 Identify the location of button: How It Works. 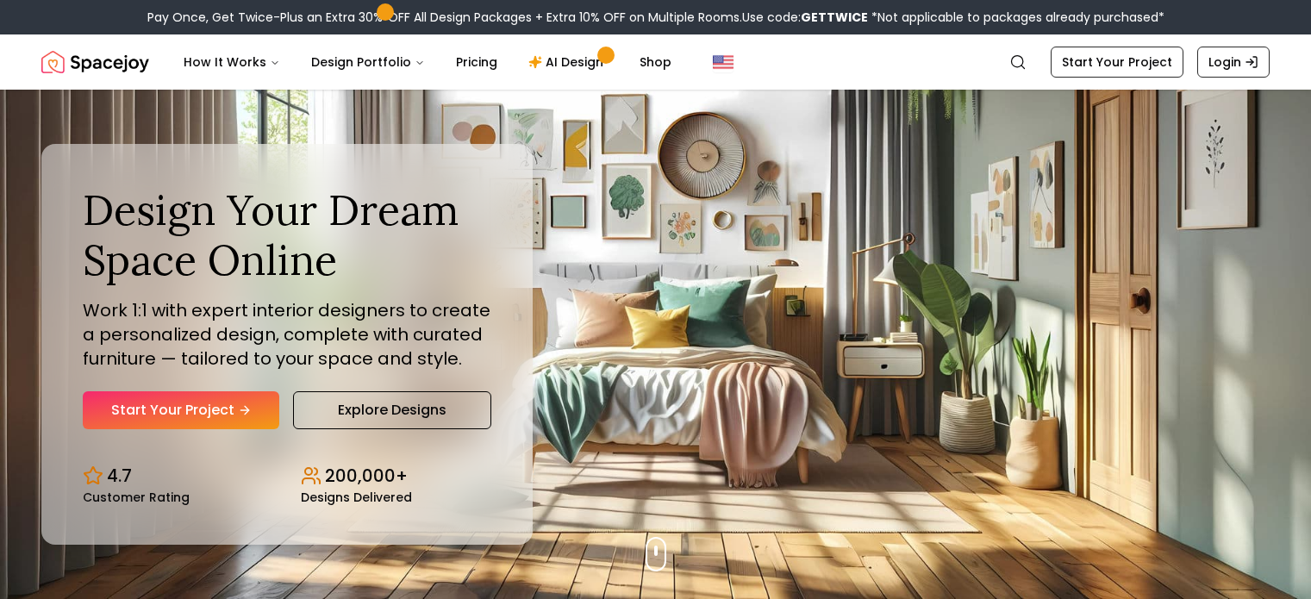
(232, 62).